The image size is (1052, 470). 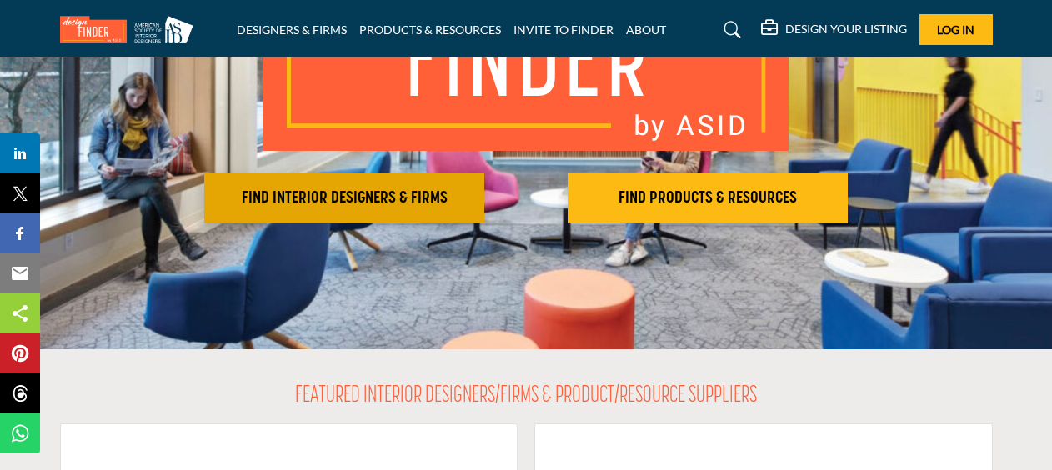 I want to click on a: ABOUT, so click(x=646, y=29).